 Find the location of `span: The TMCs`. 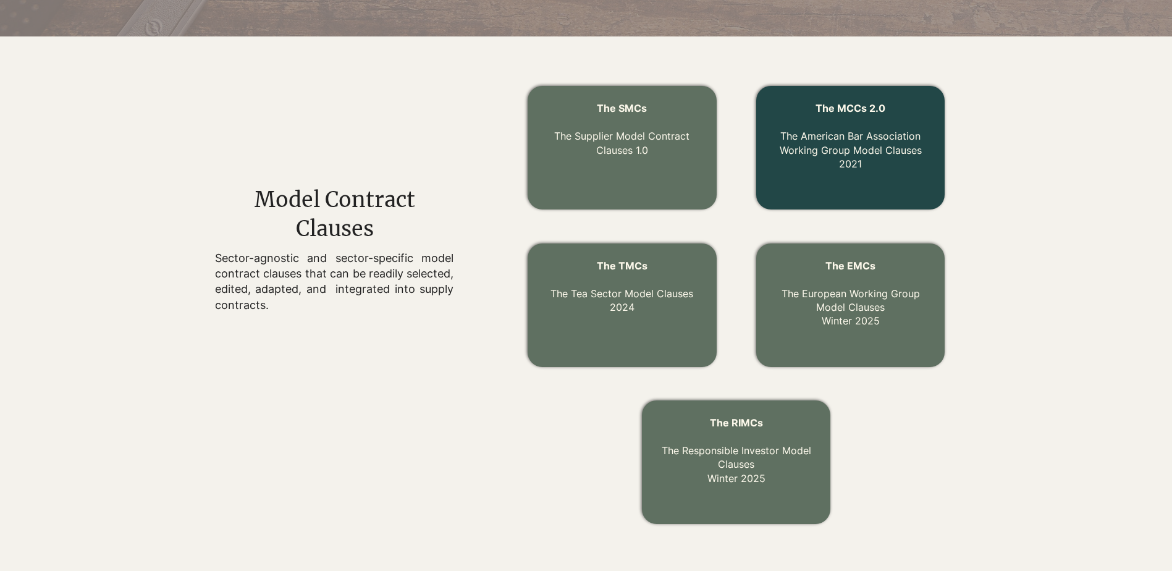

span: The TMCs is located at coordinates (622, 266).